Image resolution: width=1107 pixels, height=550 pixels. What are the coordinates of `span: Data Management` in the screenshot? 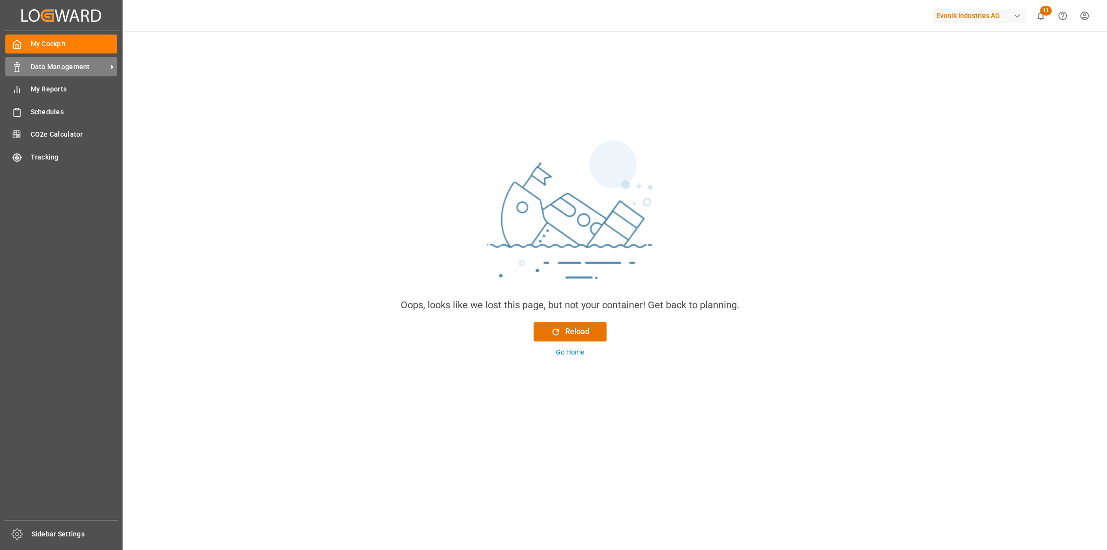 It's located at (69, 67).